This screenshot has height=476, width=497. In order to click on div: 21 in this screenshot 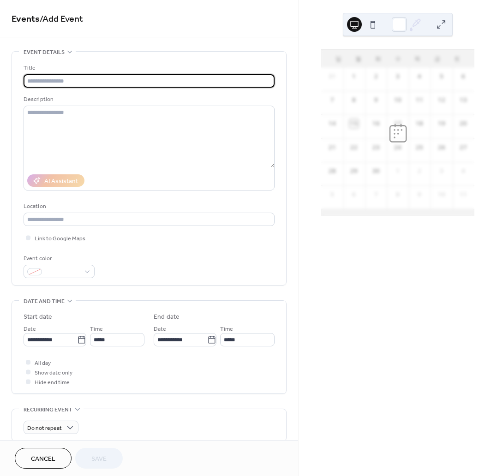, I will do `click(332, 148)`.